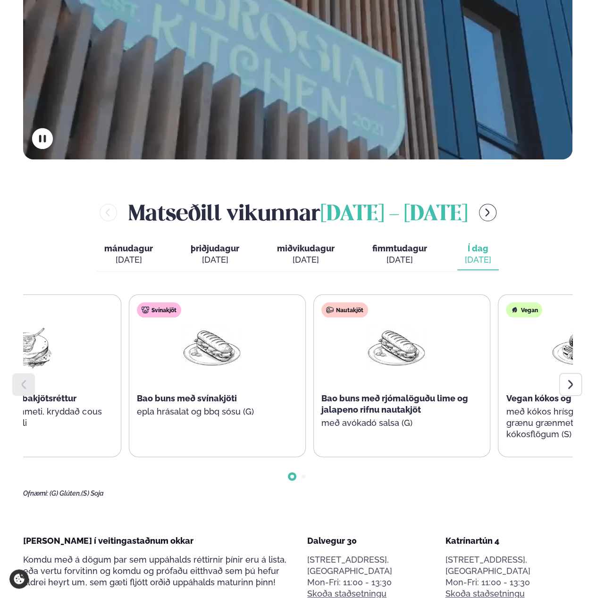 This screenshot has height=598, width=596. What do you see at coordinates (370, 541) in the screenshot?
I see `div: Dalvegur 30` at bounding box center [370, 541].